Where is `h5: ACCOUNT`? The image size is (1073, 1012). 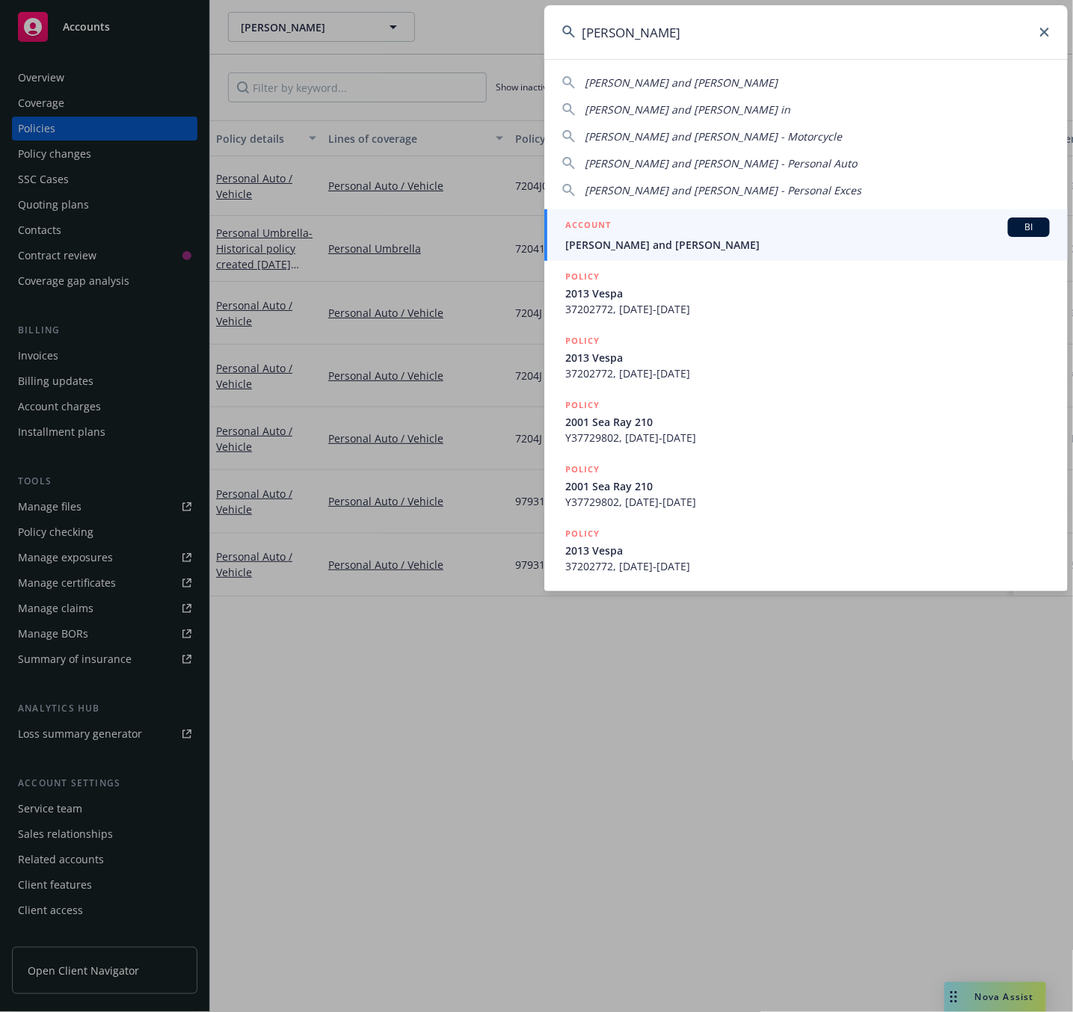
h5: ACCOUNT is located at coordinates (588, 227).